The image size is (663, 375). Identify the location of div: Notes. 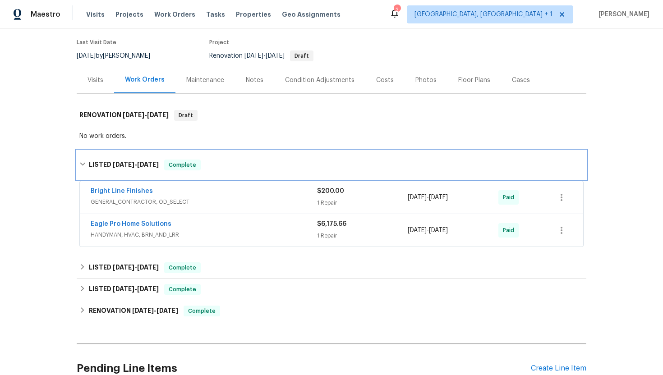
(254, 80).